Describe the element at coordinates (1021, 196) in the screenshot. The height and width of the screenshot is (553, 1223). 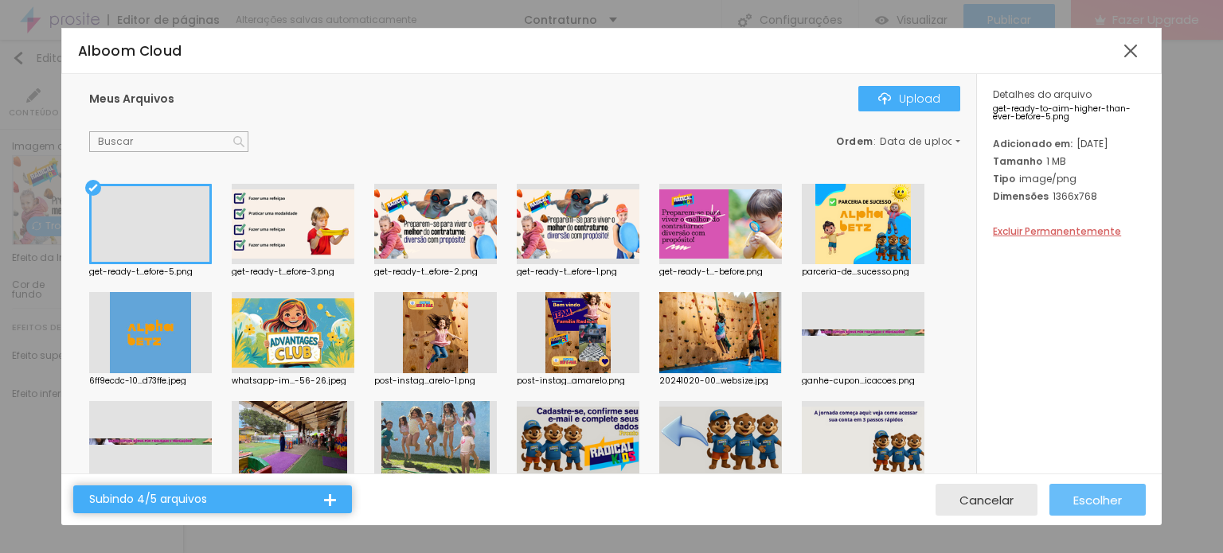
I see `span: Dimensões` at that location.